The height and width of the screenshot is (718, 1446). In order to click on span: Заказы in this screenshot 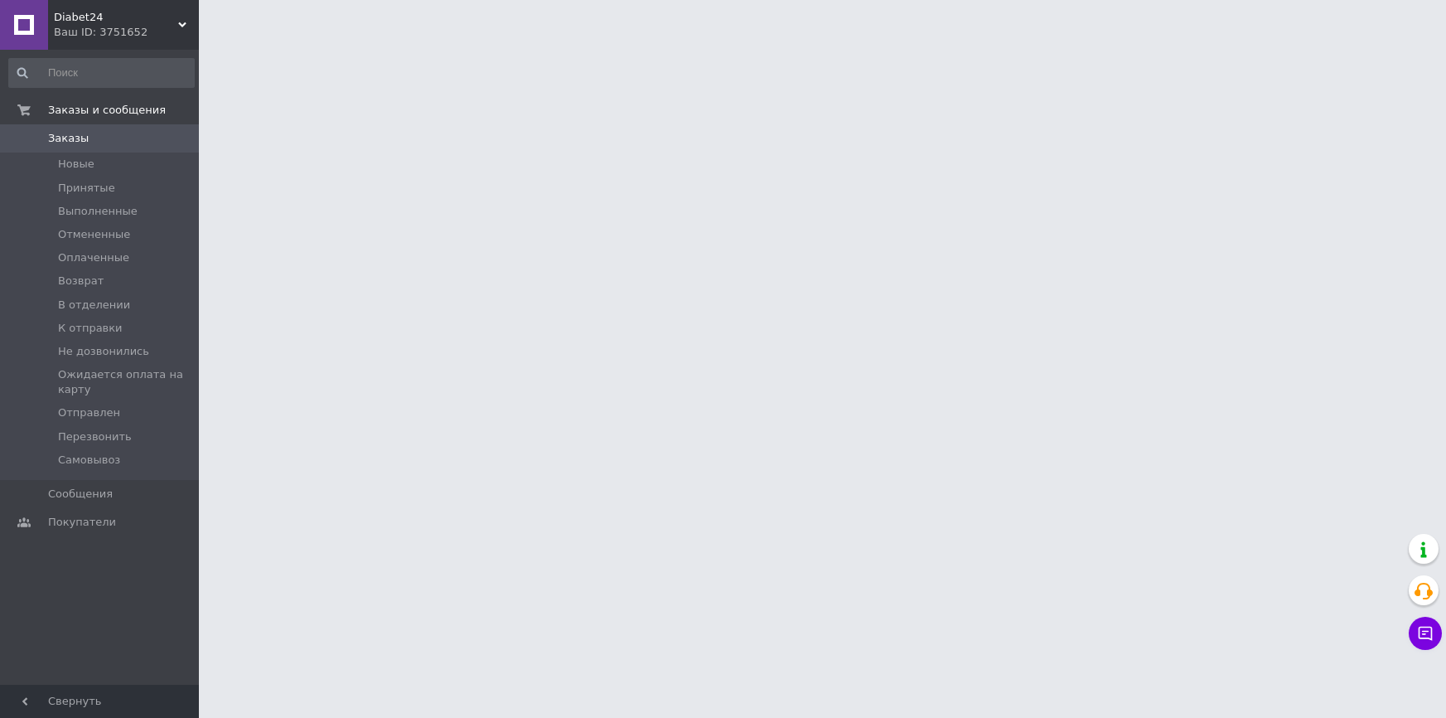, I will do `click(68, 138)`.